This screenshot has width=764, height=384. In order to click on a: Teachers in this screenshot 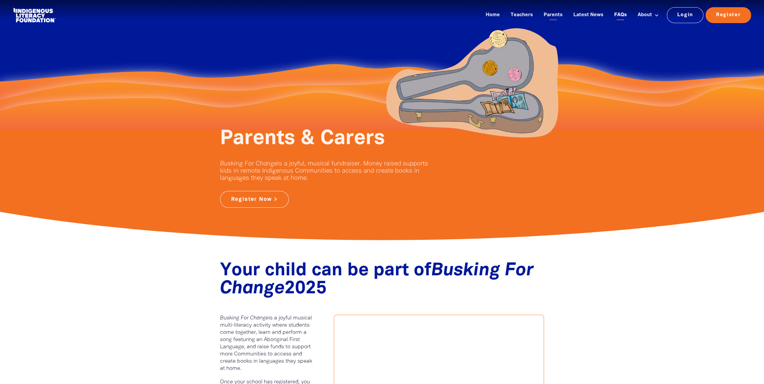, I will do `click(522, 15)`.